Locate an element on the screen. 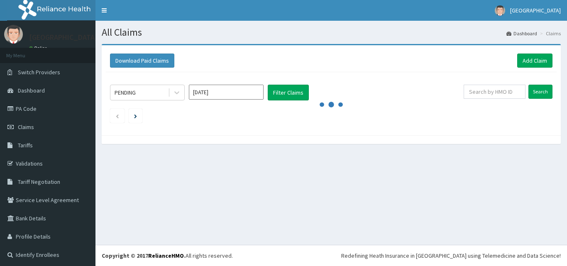 This screenshot has height=266, width=567. h1: All Claims is located at coordinates (331, 32).